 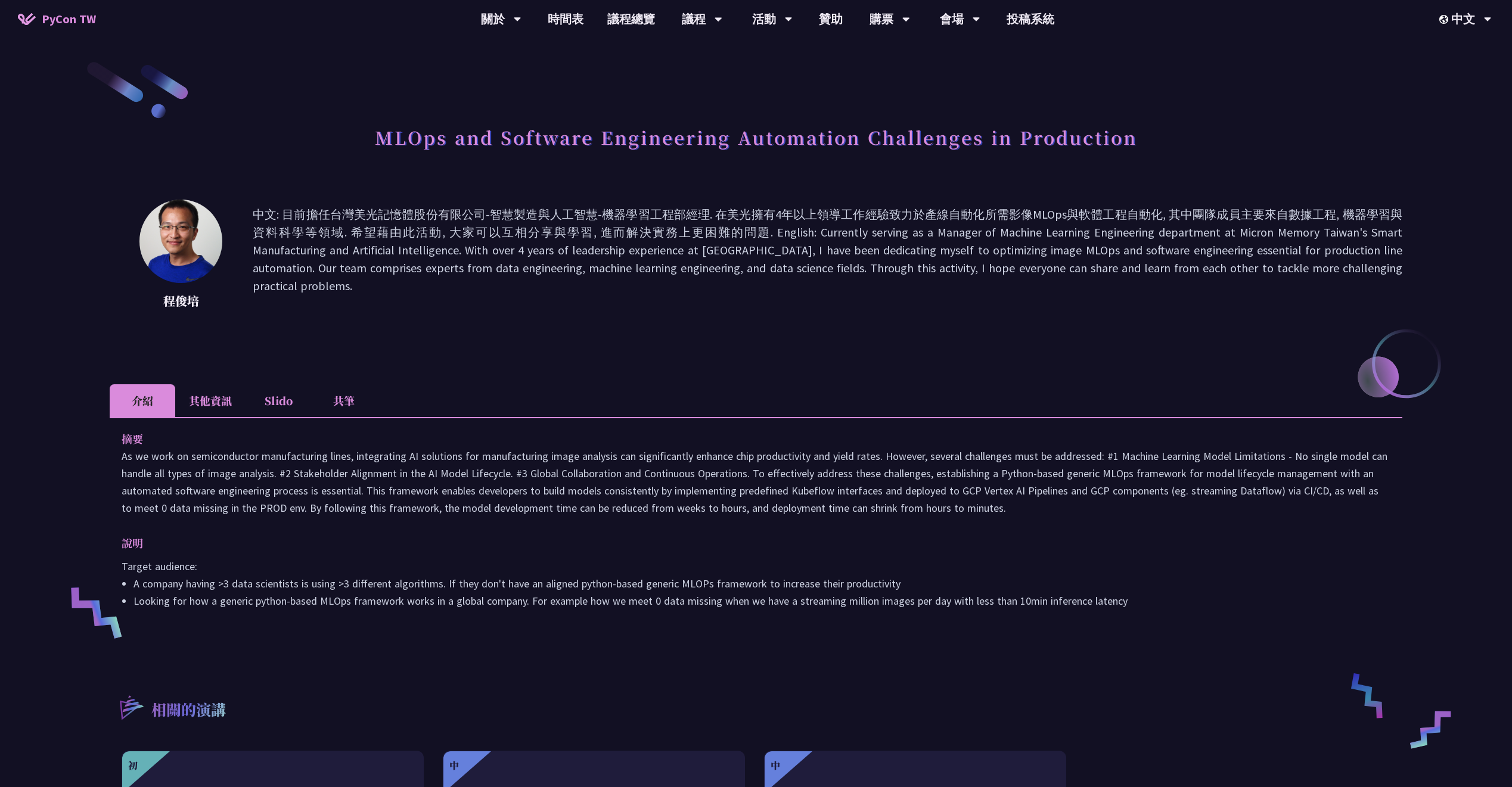 What do you see at coordinates (344, 401) in the screenshot?
I see `li: 共筆` at bounding box center [344, 401].